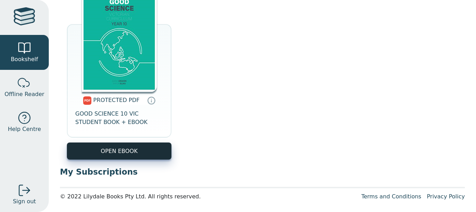 The width and height of the screenshot is (476, 212). Describe the element at coordinates (116, 100) in the screenshot. I see `span: PROTECTED PDF` at that location.